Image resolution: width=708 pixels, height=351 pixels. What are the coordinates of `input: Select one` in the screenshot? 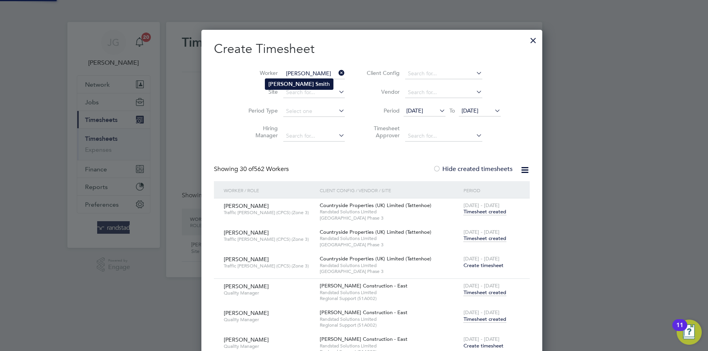 It's located at (314, 111).